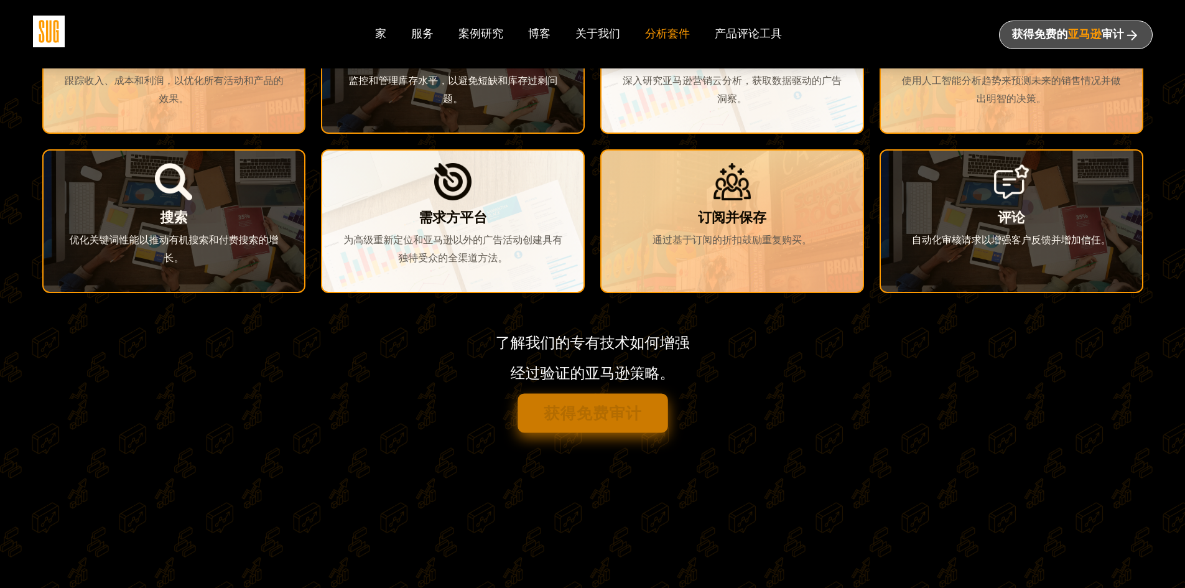 The width and height of the screenshot is (1185, 588). Describe the element at coordinates (381, 34) in the screenshot. I see `a: 家` at that location.